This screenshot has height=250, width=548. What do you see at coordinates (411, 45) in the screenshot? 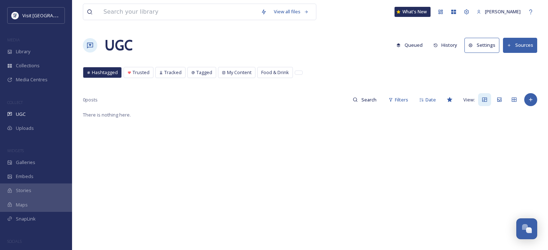
I see `a: Queued` at bounding box center [411, 45].